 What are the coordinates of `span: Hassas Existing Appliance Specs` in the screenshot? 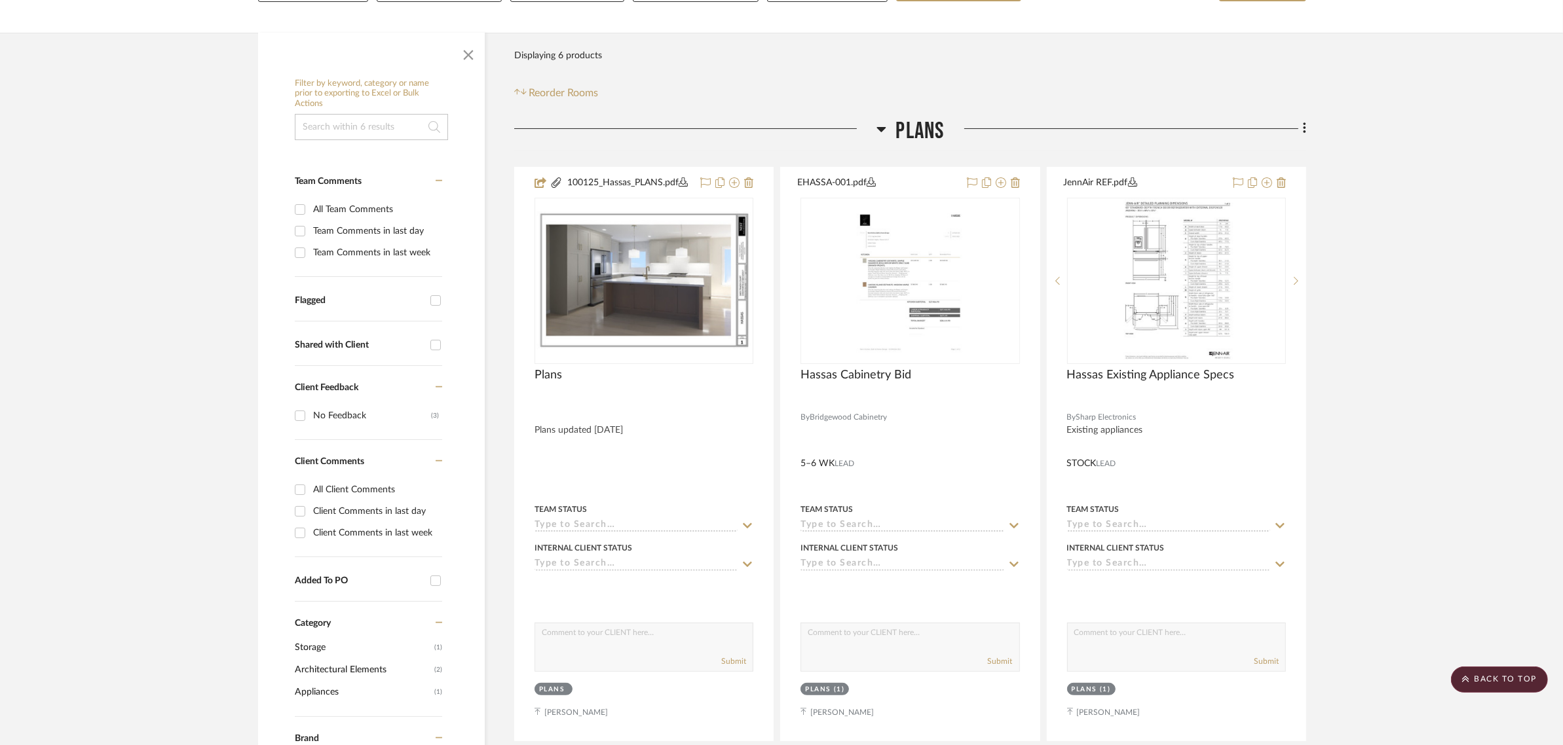 It's located at (1151, 375).